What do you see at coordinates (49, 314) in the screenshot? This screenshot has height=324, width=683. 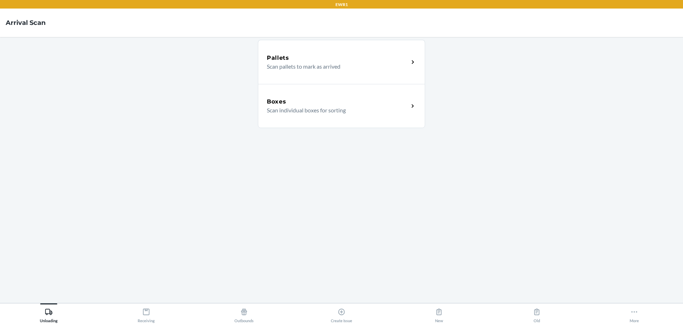 I see `div: Unloading` at bounding box center [49, 314].